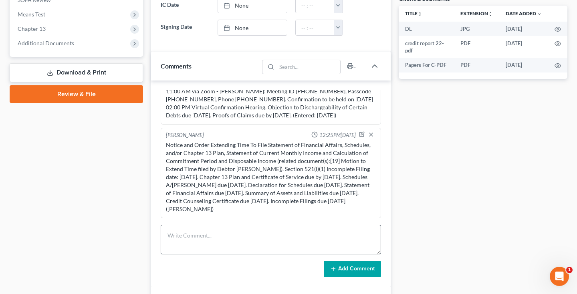  I want to click on label: Signing Date, so click(185, 28).